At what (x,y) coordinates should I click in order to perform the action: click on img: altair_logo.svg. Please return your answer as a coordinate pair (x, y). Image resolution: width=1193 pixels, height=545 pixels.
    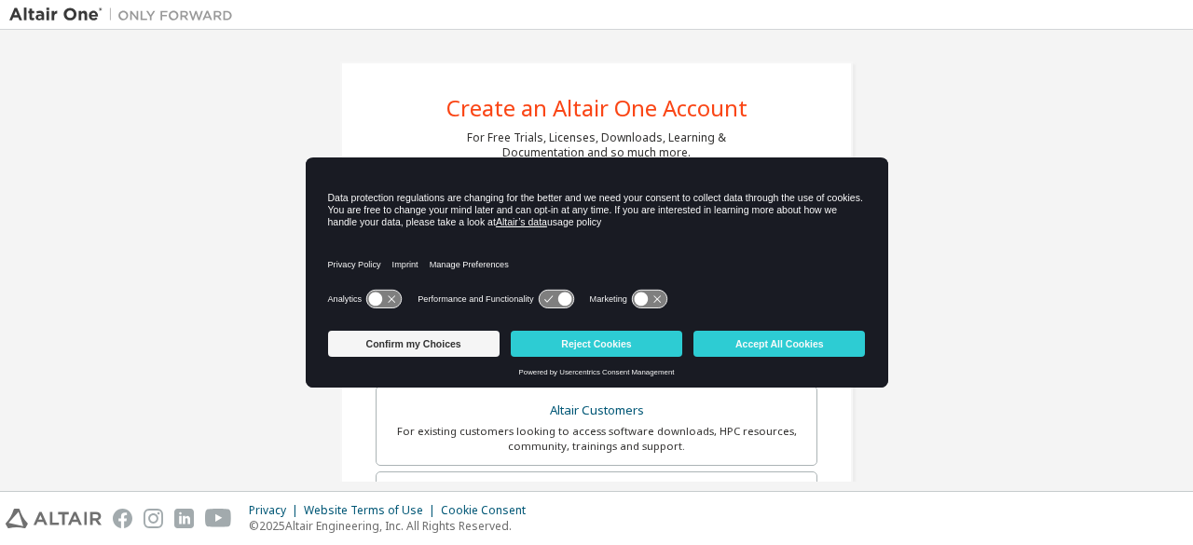
    Looking at the image, I should click on (53, 518).